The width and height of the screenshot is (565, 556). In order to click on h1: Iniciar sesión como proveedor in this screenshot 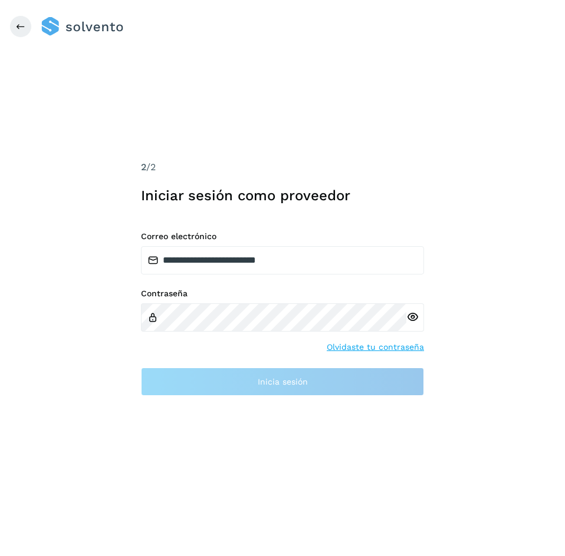, I will do `click(282, 196)`.